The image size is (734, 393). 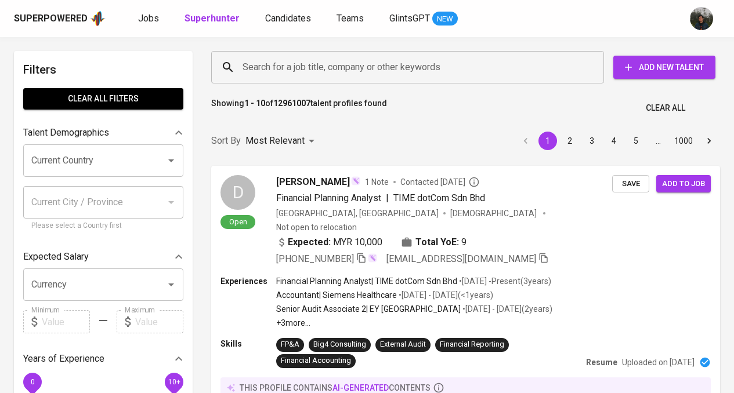 What do you see at coordinates (474, 182) in the screenshot?
I see `svg: By Malaysia recruiter` at bounding box center [474, 182].